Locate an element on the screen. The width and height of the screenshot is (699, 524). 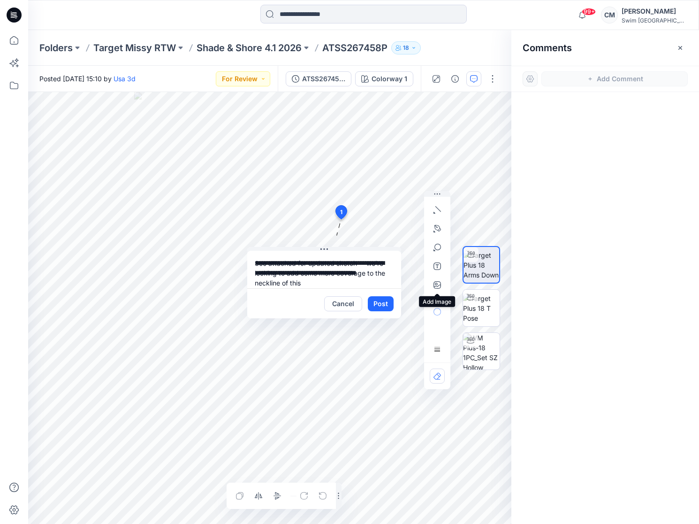
p: Shade & Shore 4.1 2026 is located at coordinates (249, 48).